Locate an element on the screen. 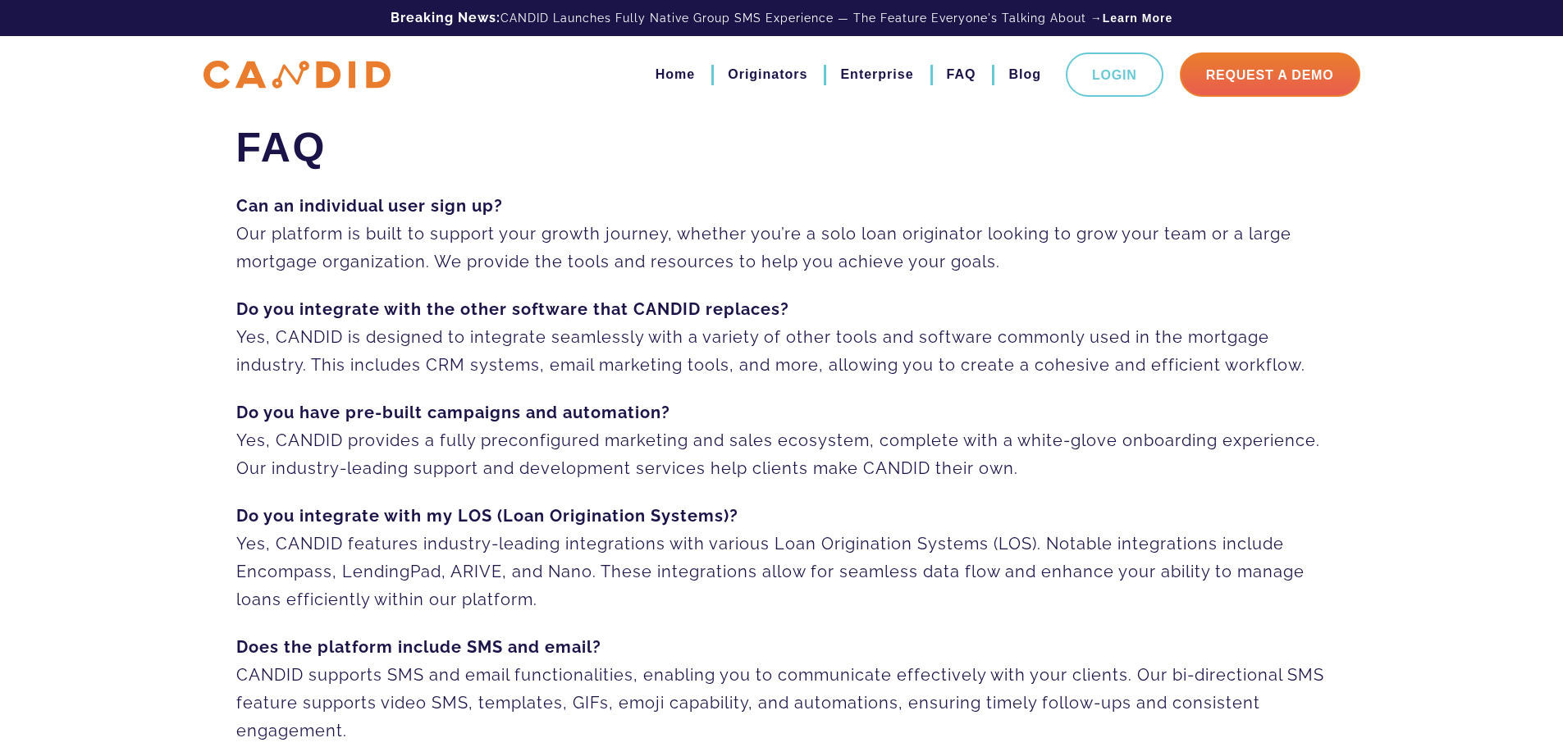 The image size is (1563, 747). strong: Do you integrate with my LOS (Loan Origination Systems)? is located at coordinates (487, 516).